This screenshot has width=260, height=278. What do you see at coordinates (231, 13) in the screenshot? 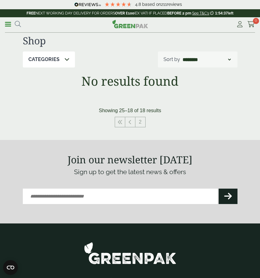
I see `span: left` at bounding box center [231, 13].